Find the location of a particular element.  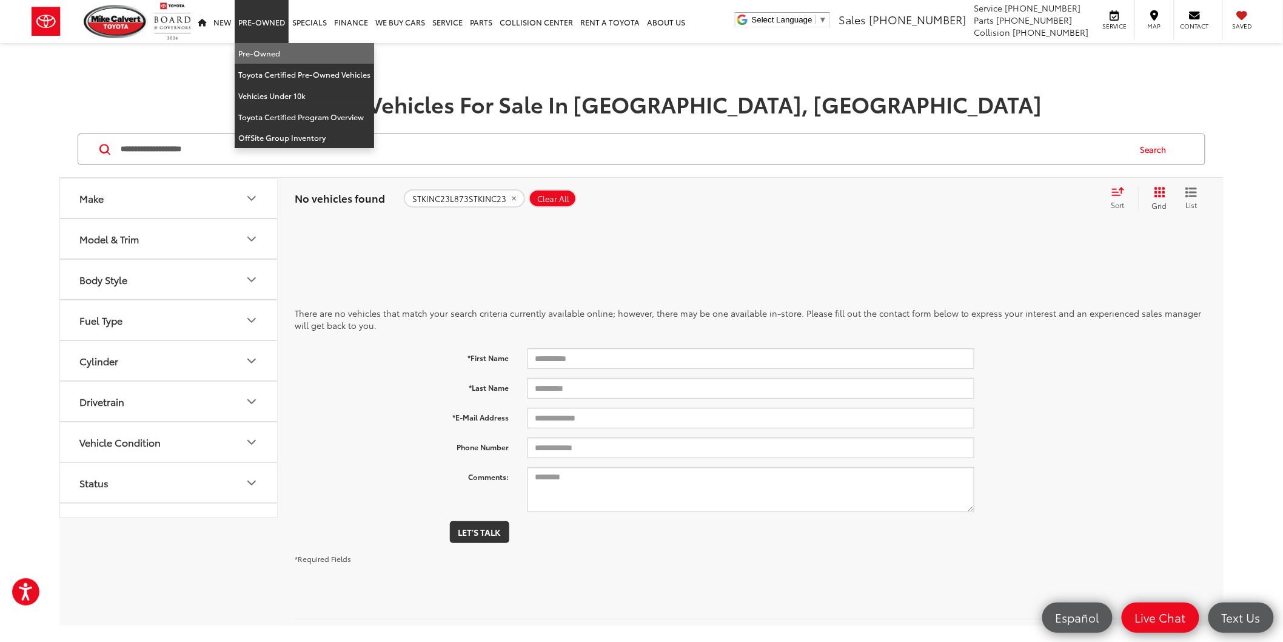

span: Sales is located at coordinates (852, 19).